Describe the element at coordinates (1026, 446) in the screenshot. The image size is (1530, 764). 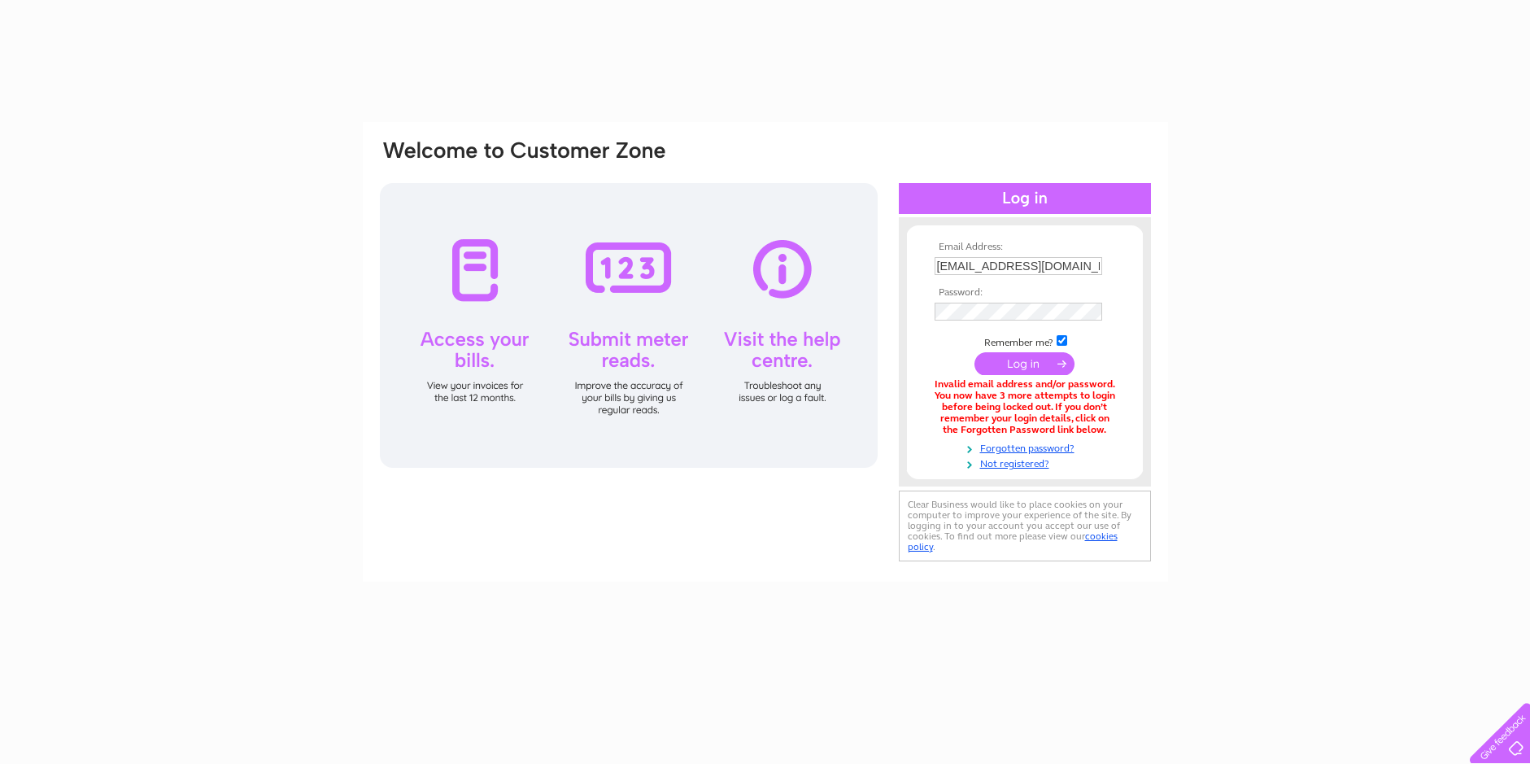
I see `a: Forgotten password?` at that location.